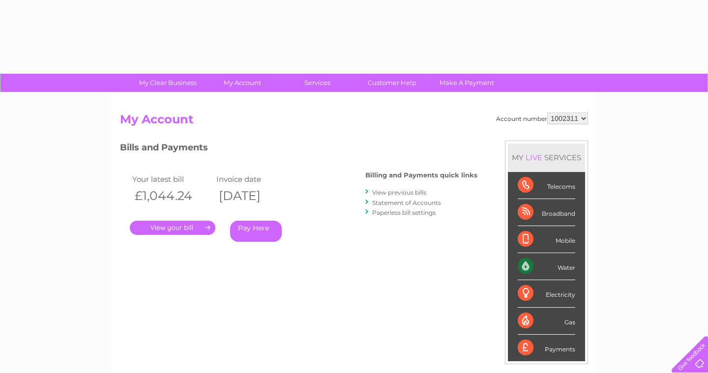 The image size is (708, 373). What do you see at coordinates (534, 157) in the screenshot?
I see `div: LIVE` at bounding box center [534, 157].